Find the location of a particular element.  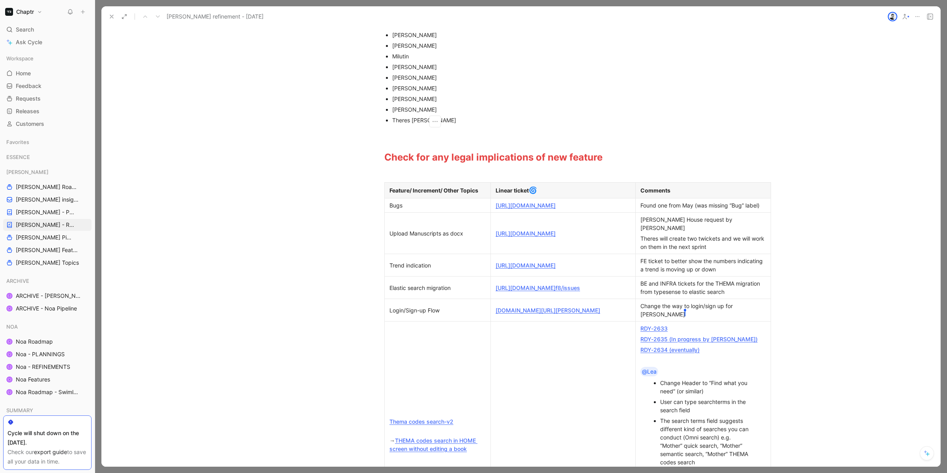

div: Milutin is located at coordinates (525, 56).